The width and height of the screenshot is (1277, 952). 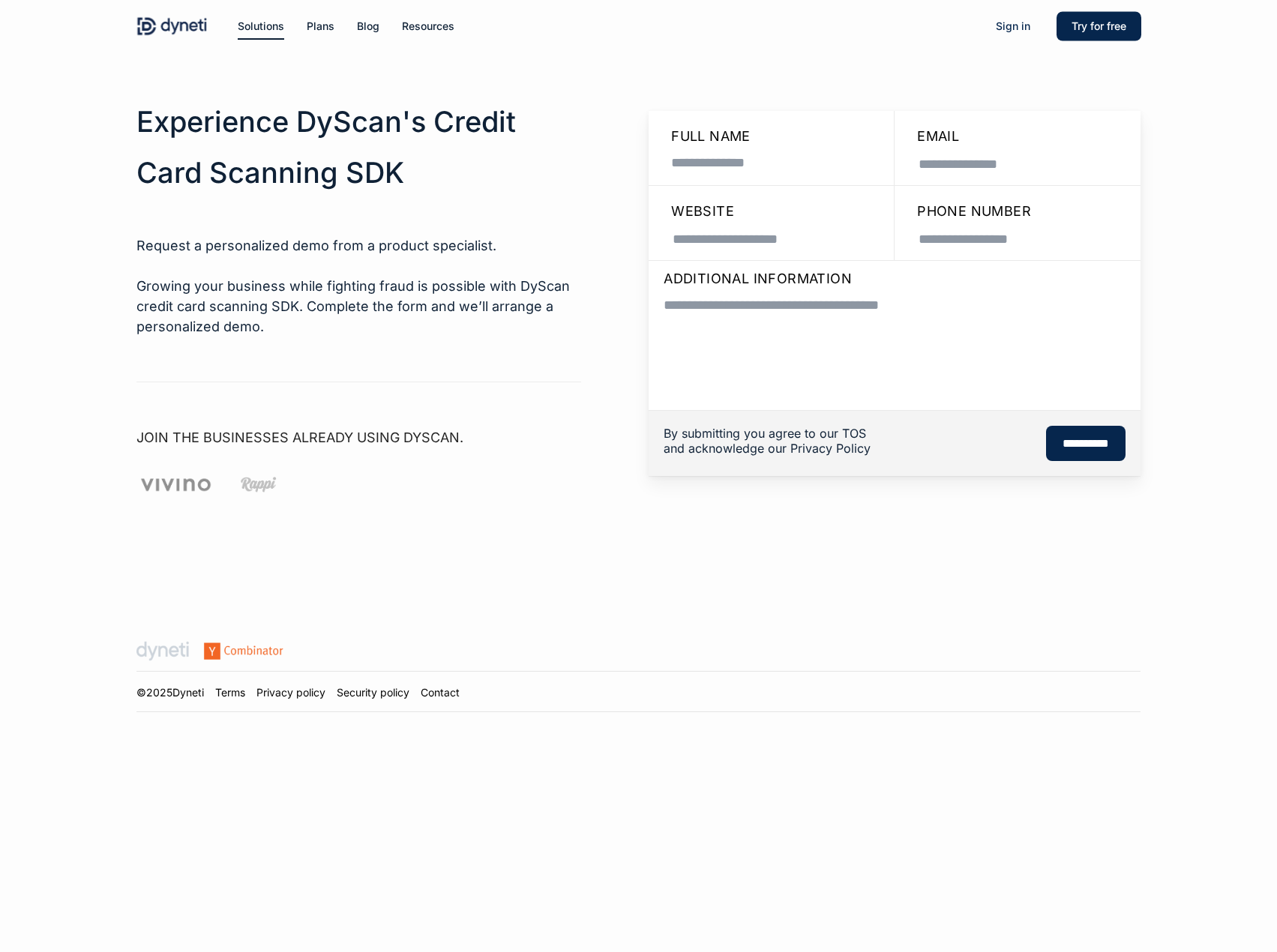 What do you see at coordinates (291, 692) in the screenshot?
I see `a: Privacy policy` at bounding box center [291, 692].